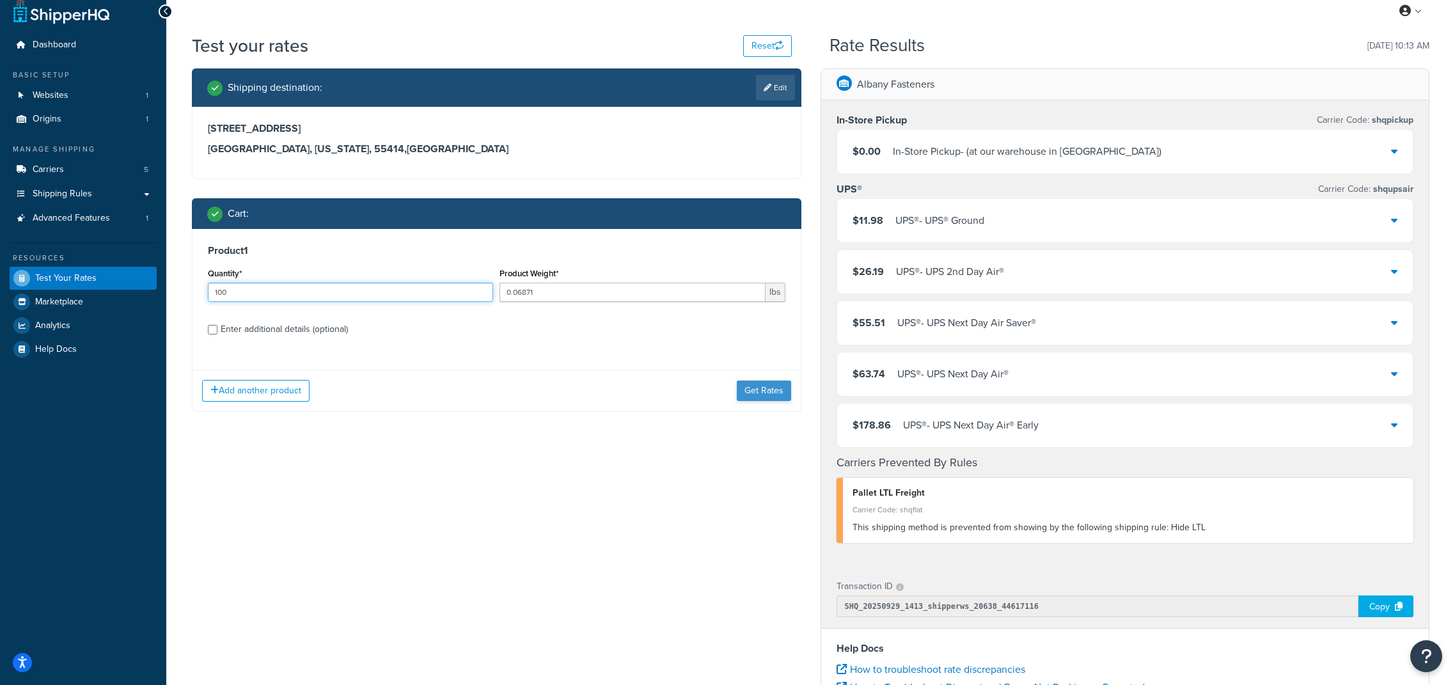  I want to click on h4: Carriers Prevented By Rules, so click(1125, 463).